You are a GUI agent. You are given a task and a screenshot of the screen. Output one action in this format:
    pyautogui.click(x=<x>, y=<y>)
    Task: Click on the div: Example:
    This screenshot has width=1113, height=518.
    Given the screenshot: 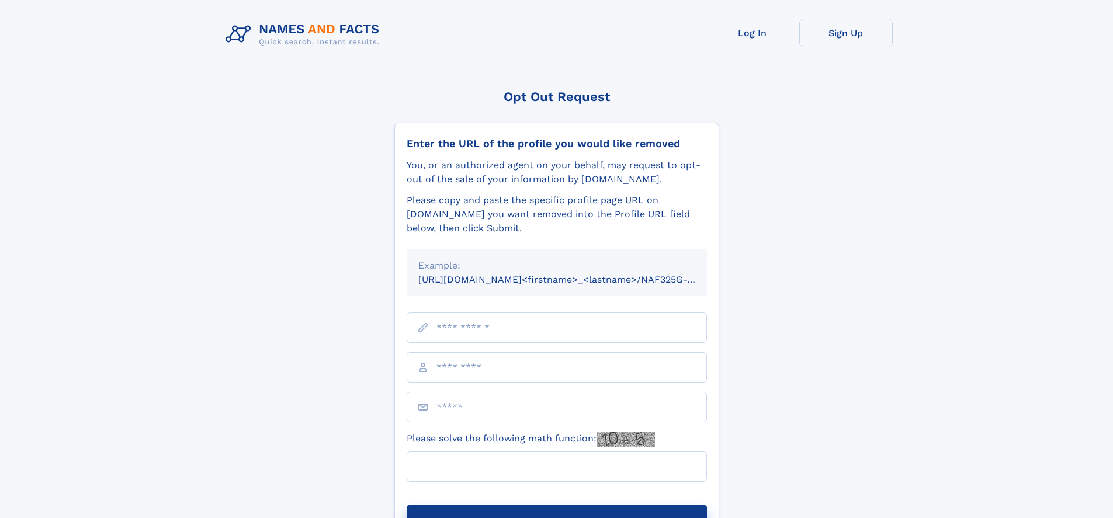 What is the action you would take?
    pyautogui.click(x=557, y=266)
    